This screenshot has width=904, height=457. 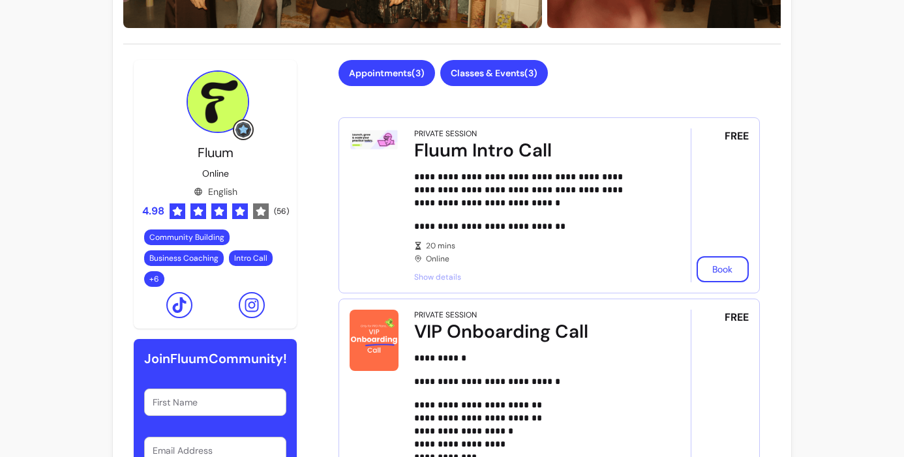 What do you see at coordinates (387, 73) in the screenshot?
I see `button: Appointments(3)` at bounding box center [387, 73].